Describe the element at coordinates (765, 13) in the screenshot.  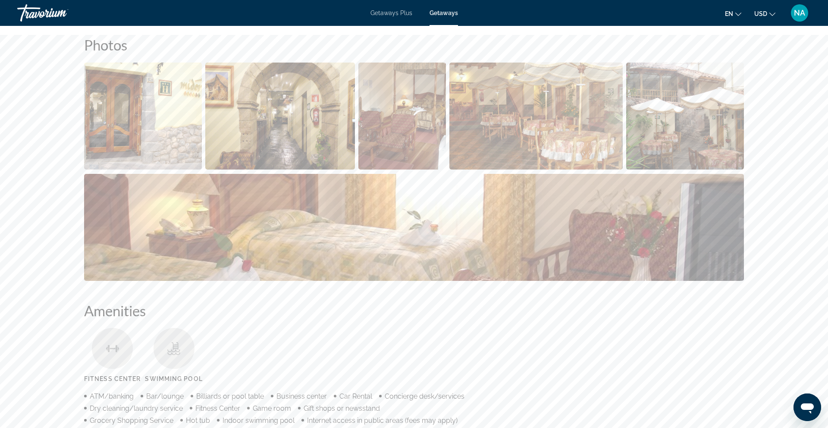
I see `button: Change currency` at that location.